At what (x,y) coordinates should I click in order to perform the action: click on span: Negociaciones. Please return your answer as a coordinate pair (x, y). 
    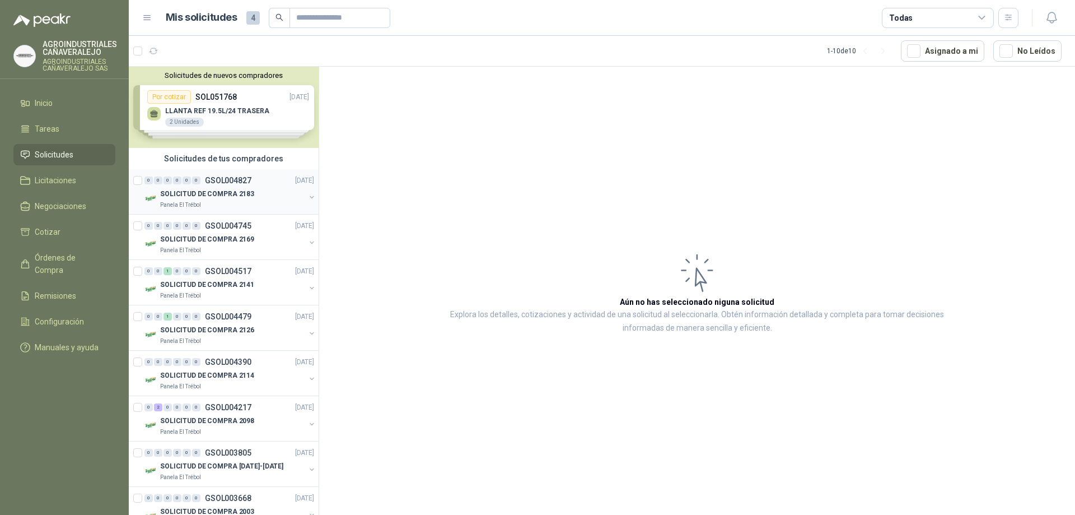
    Looking at the image, I should click on (60, 206).